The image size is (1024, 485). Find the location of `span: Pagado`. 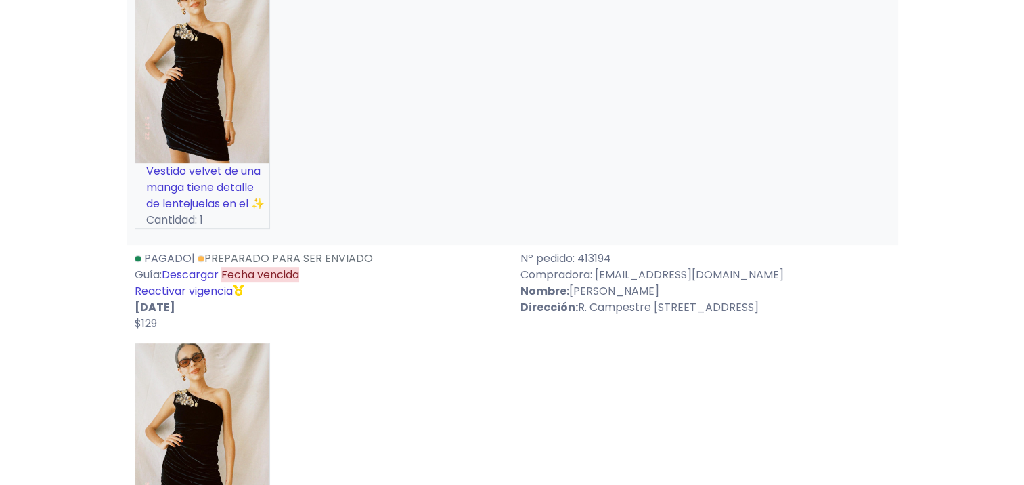

span: Pagado is located at coordinates (168, 258).